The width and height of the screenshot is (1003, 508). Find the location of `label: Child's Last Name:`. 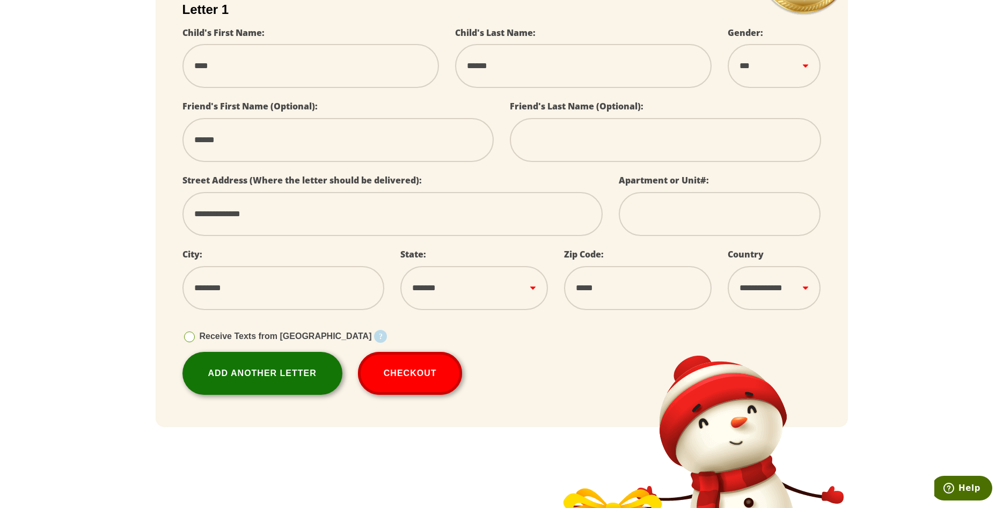

label: Child's Last Name: is located at coordinates (495, 33).